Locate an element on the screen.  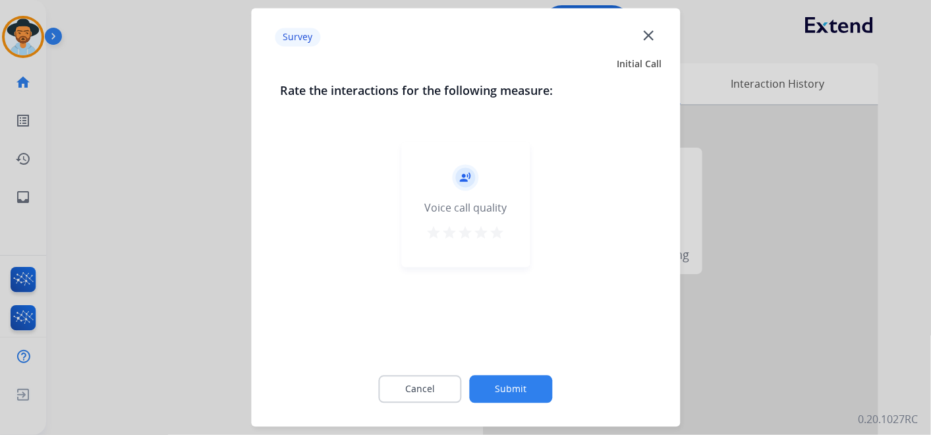
h3: Rate the interactions for the following measure: is located at coordinates (465, 91).